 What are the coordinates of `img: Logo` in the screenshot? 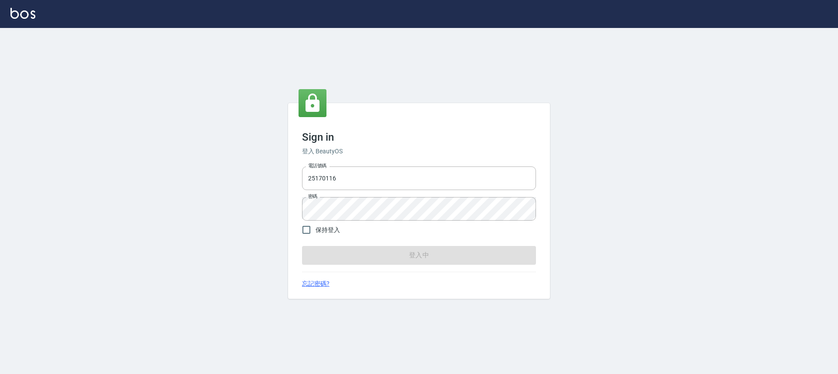 It's located at (23, 13).